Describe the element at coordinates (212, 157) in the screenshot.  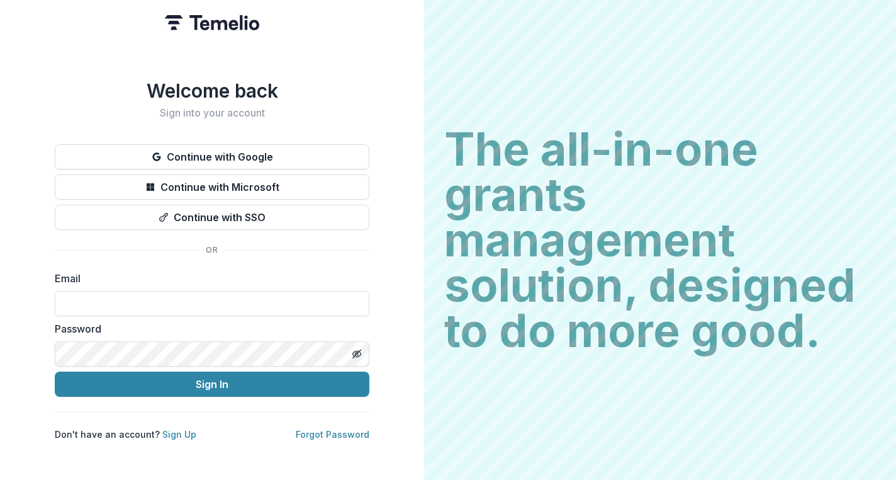
I see `button: Continue with Google` at that location.